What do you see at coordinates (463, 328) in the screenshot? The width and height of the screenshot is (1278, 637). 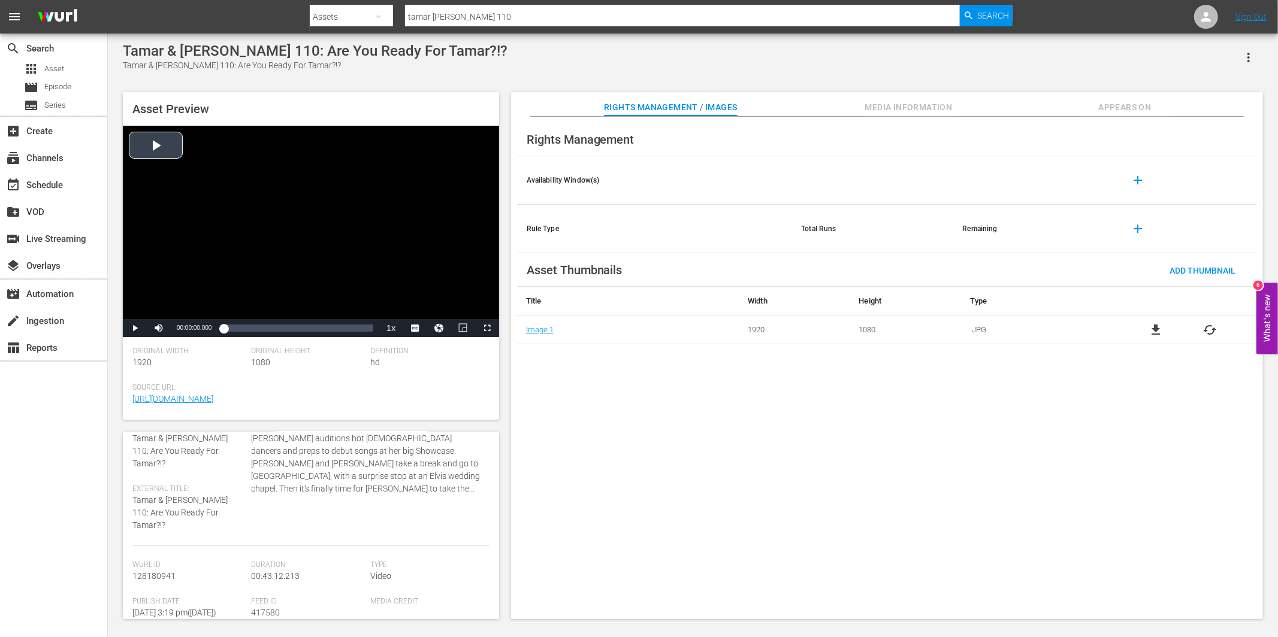 I see `button: Picture-in-Picture` at bounding box center [463, 328].